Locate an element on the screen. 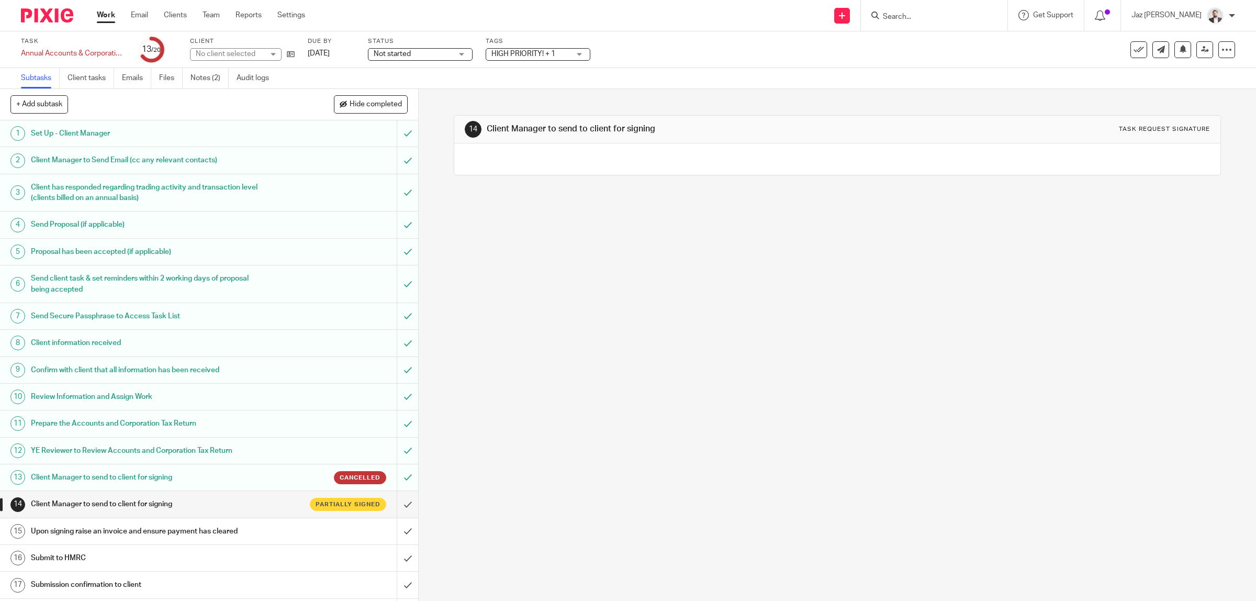 This screenshot has width=1256, height=601. div: 8 is located at coordinates (18, 343).